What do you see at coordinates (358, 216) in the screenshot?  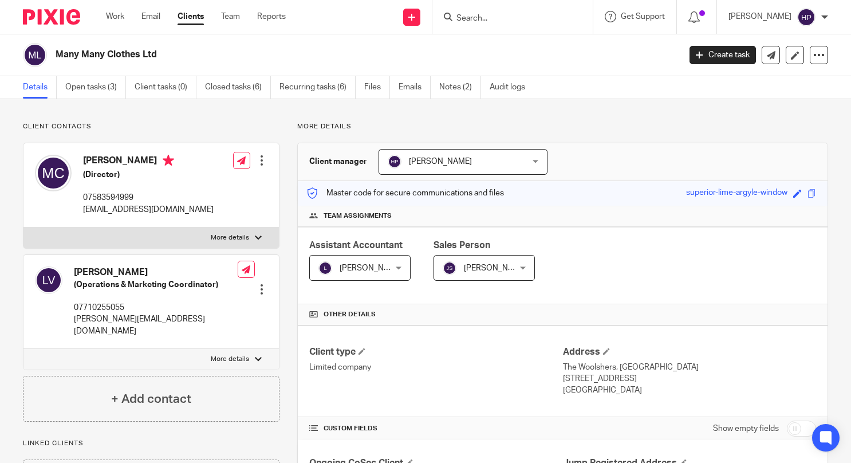 I see `span: Team assignments` at bounding box center [358, 216].